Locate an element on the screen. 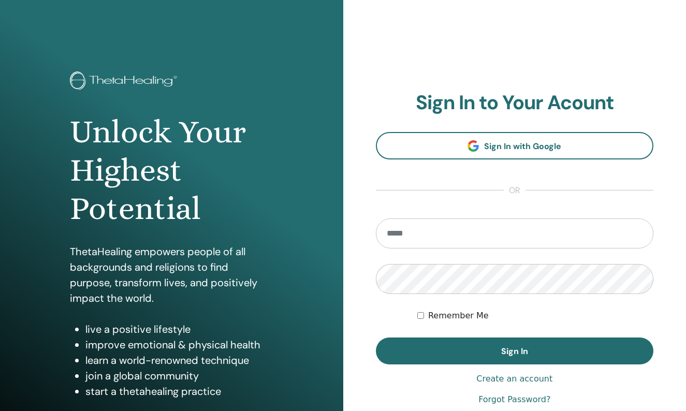 The width and height of the screenshot is (686, 411). li: start a thetahealing practice is located at coordinates (179, 391).